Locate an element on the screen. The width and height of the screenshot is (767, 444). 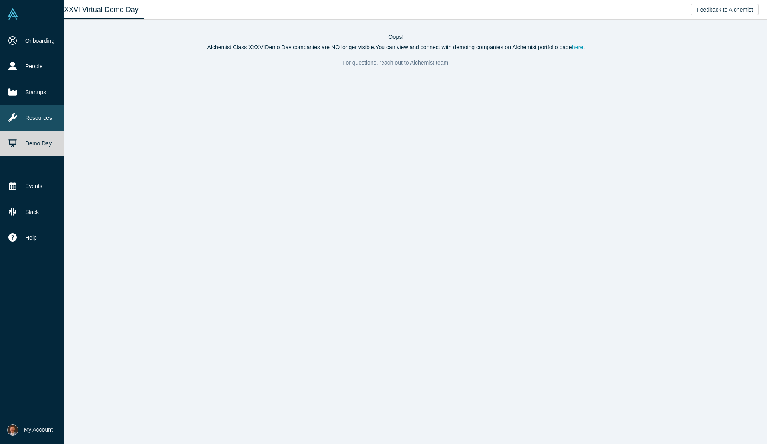
button: Feedback to Alchemist is located at coordinates (725, 10).